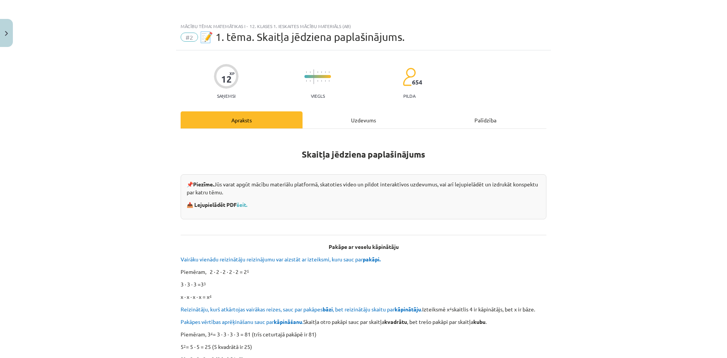 The image size is (727, 358). Describe the element at coordinates (288, 322) in the screenshot. I see `b: kāpināšanu` at that location.